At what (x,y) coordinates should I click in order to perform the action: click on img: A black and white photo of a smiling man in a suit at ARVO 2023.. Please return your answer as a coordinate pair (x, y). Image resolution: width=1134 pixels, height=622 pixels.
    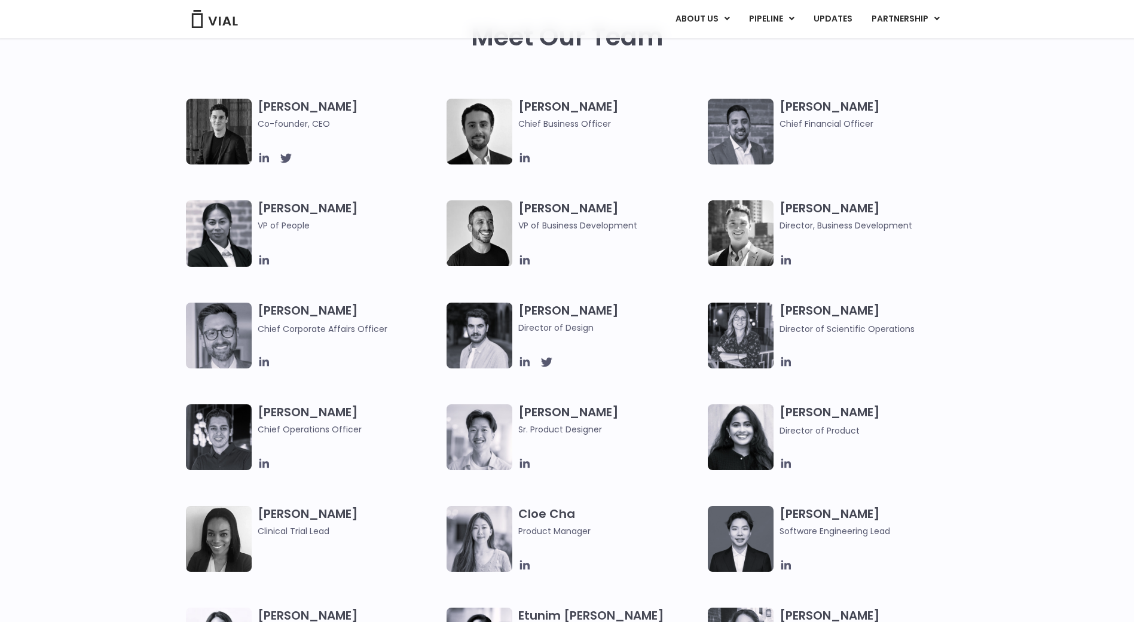
    Looking at the image, I should click on (740, 233).